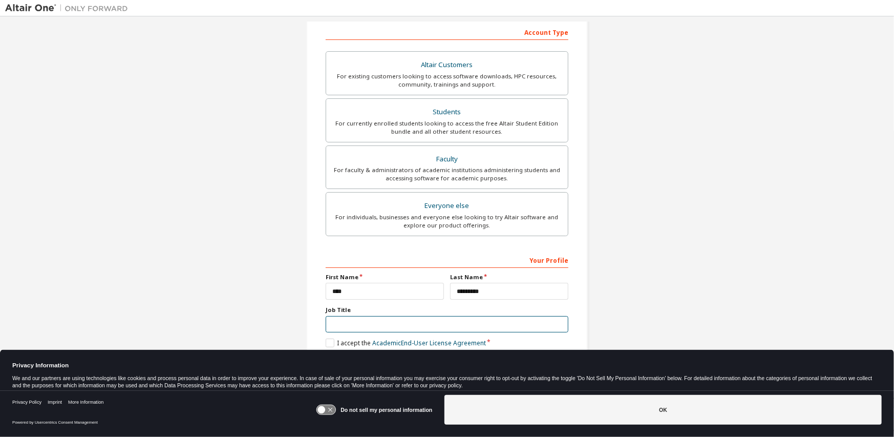 The height and width of the screenshot is (437, 894). Describe the element at coordinates (447, 65) in the screenshot. I see `div: Altair Customers` at that location.